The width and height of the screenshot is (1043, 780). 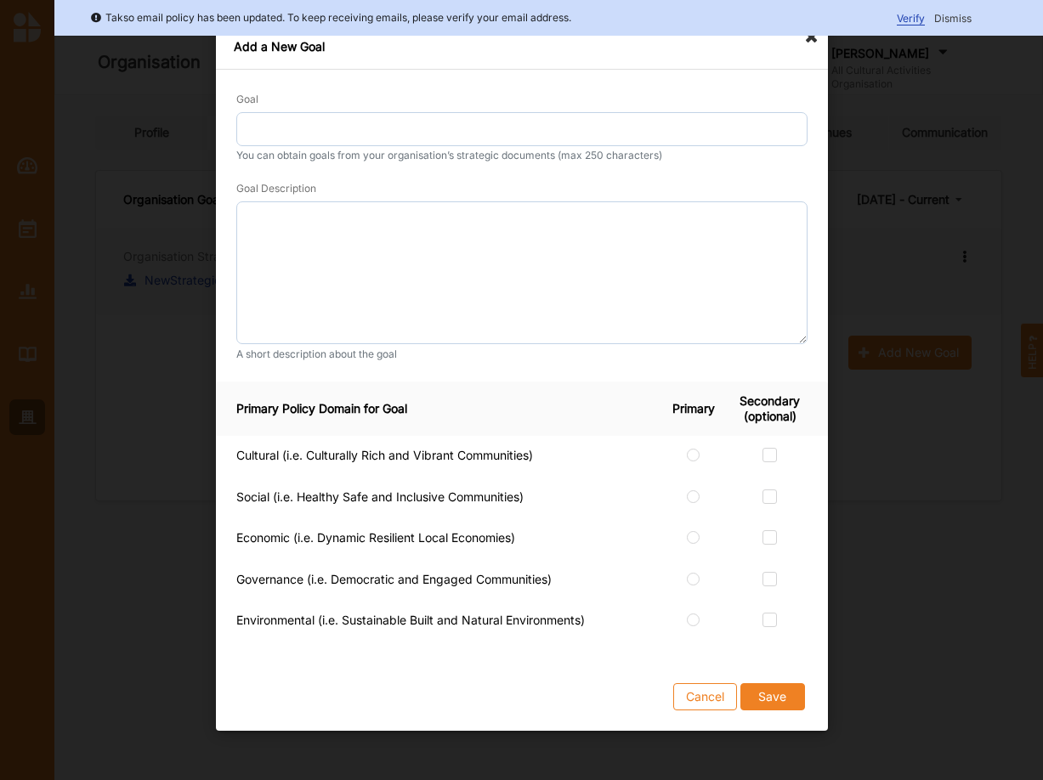 I want to click on th: Secondary (optional), so click(x=779, y=409).